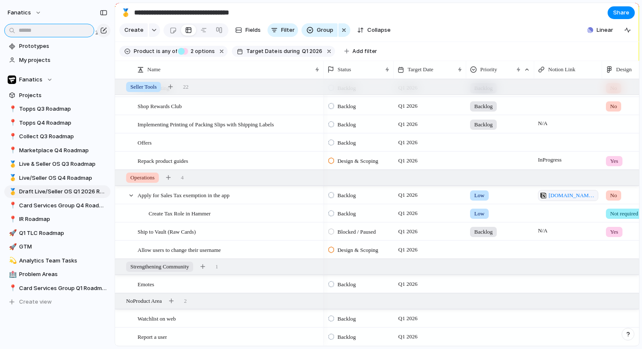 The height and width of the screenshot is (349, 642). What do you see at coordinates (253, 30) in the screenshot?
I see `span: Fields` at bounding box center [253, 30].